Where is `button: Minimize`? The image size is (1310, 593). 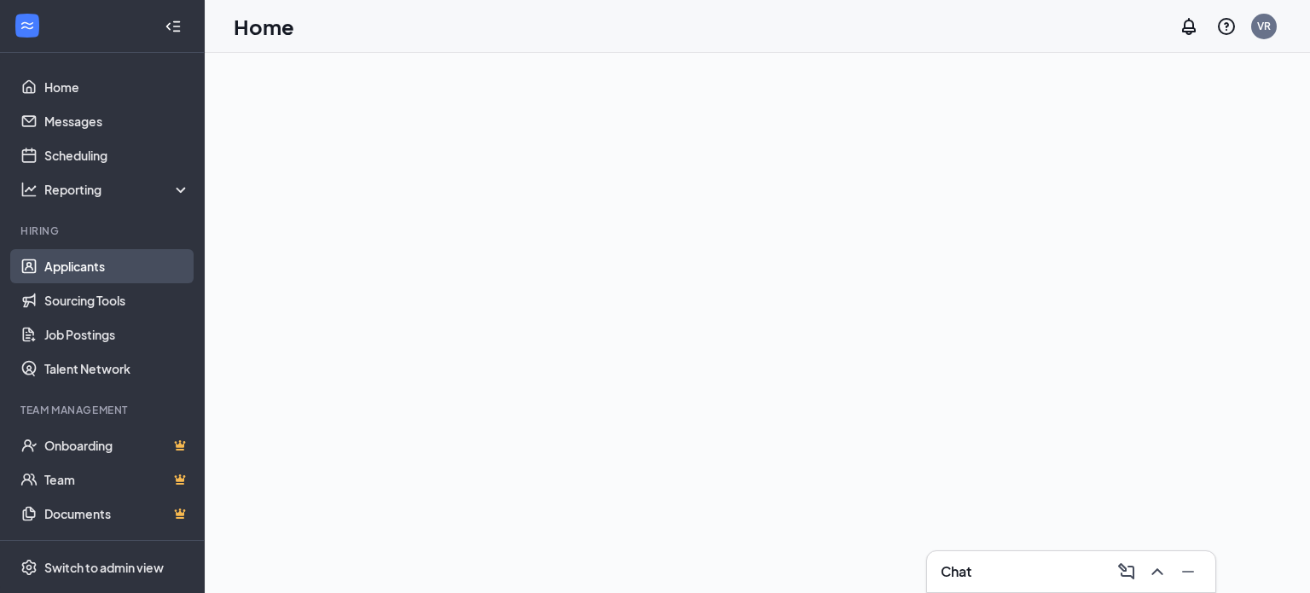
button: Minimize is located at coordinates (1188, 572).